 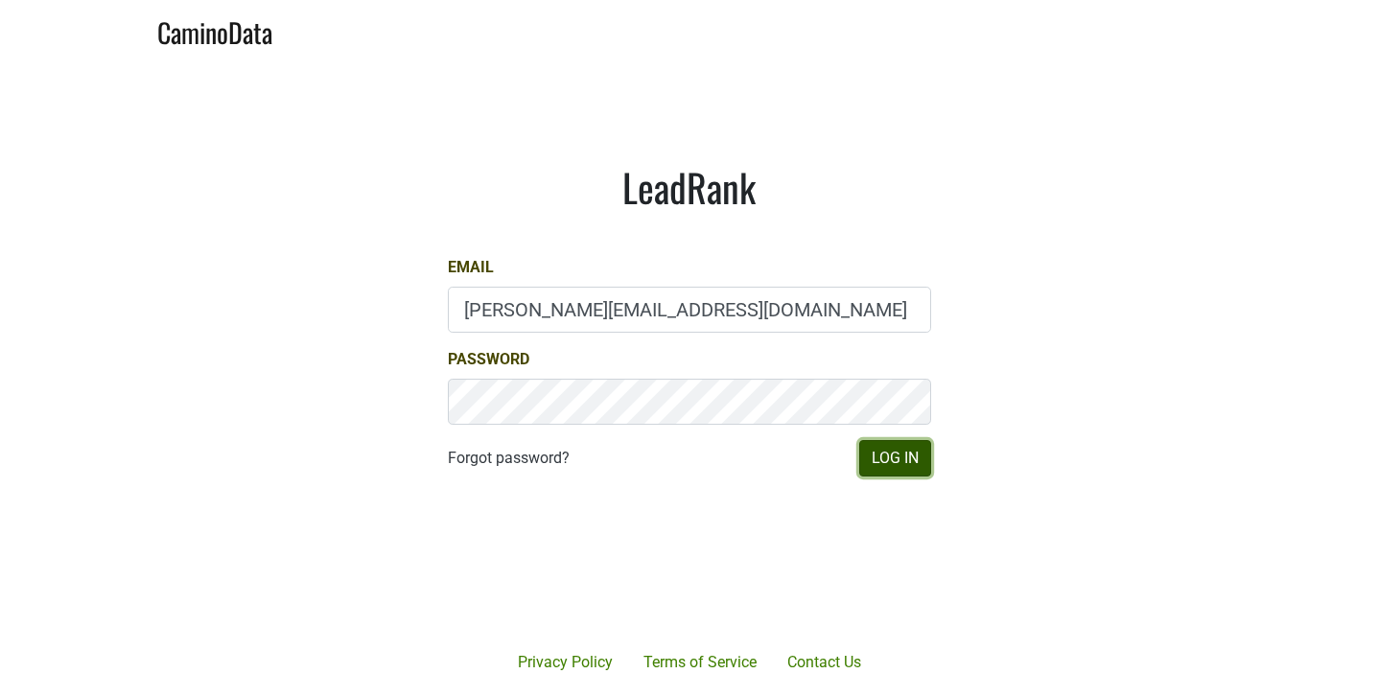 What do you see at coordinates (690, 187) in the screenshot?
I see `h1: LeadRank` at bounding box center [690, 187].